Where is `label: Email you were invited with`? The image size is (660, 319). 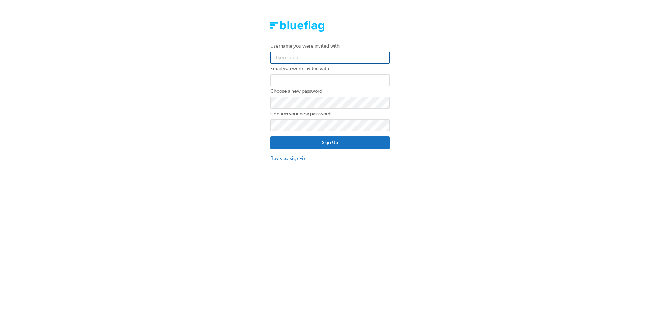 label: Email you were invited with is located at coordinates (330, 69).